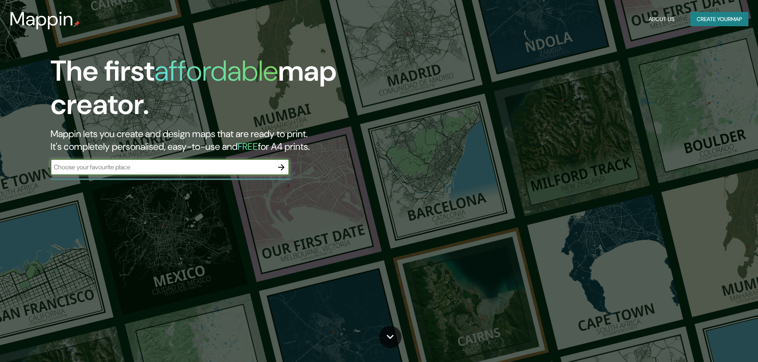 Image resolution: width=758 pixels, height=362 pixels. Describe the element at coordinates (240, 91) in the screenshot. I see `h1: The first map creator.` at that location.